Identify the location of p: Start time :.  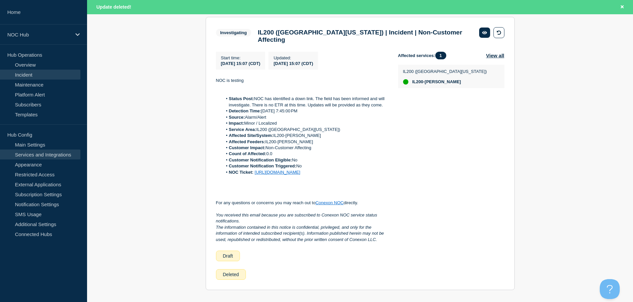
(240, 58).